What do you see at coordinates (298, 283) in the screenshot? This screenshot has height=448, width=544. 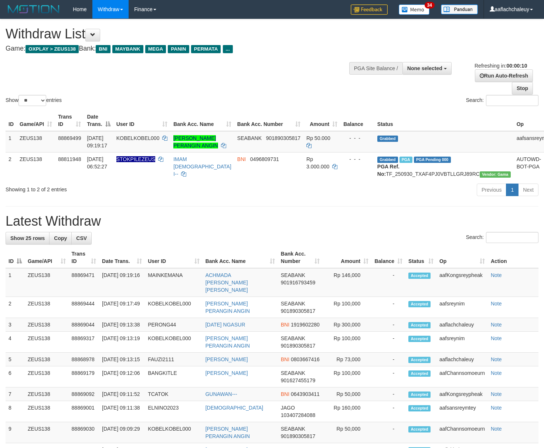 I see `span: Copy 901916793459 to clipboard` at bounding box center [298, 283].